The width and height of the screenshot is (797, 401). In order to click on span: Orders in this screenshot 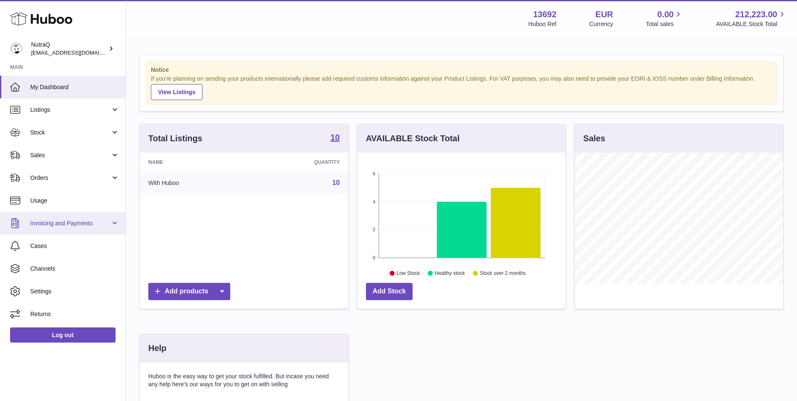, I will do `click(70, 178)`.